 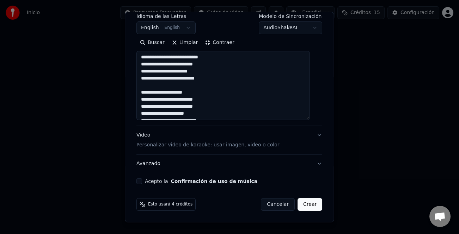 What do you see at coordinates (229, 140) in the screenshot?
I see `button: VideoPersonalizar video de karaoke: usar imagen, video o color` at bounding box center [229, 140].